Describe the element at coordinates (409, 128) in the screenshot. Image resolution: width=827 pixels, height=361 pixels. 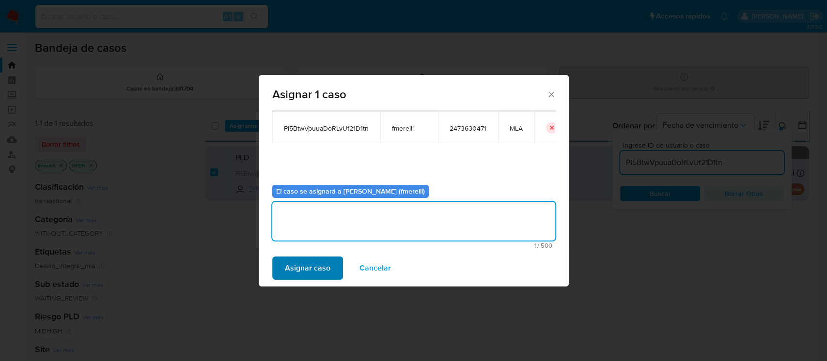
I see `span: fmerelli` at that location.